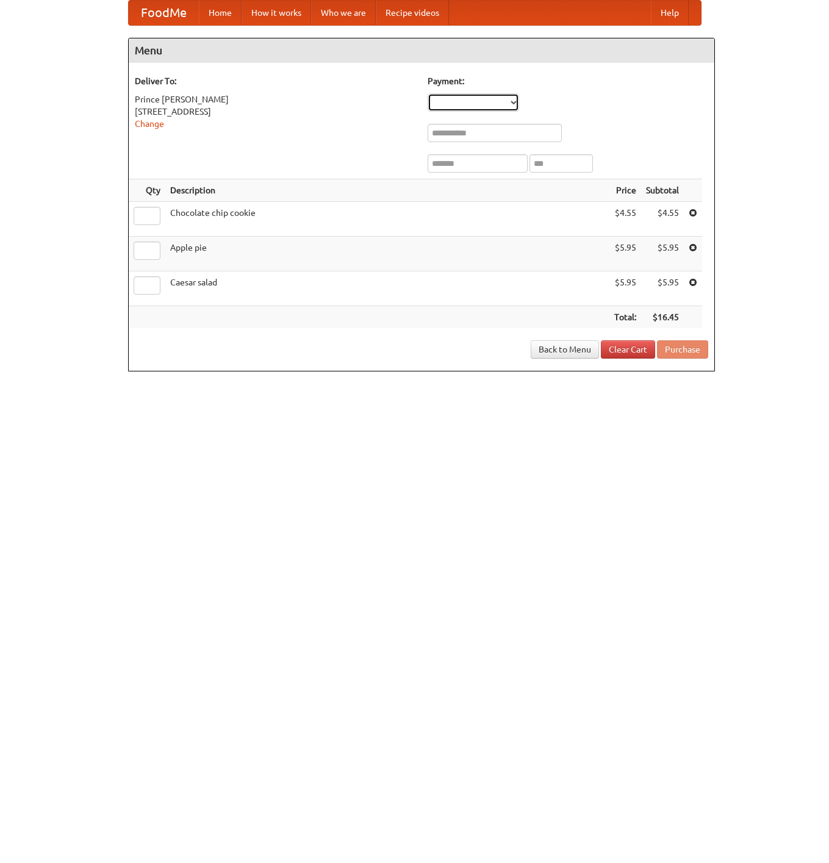 The width and height of the screenshot is (829, 863). Describe the element at coordinates (682, 349) in the screenshot. I see `button: Purchase` at that location.